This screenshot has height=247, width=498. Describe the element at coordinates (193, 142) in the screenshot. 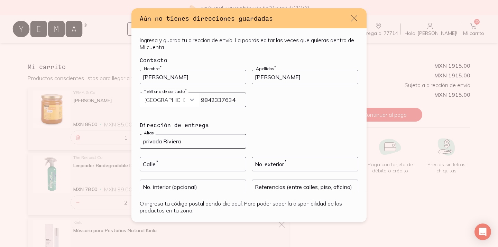

I see `input: Ej: Casa, Oficina, Depa mamá` at that location.